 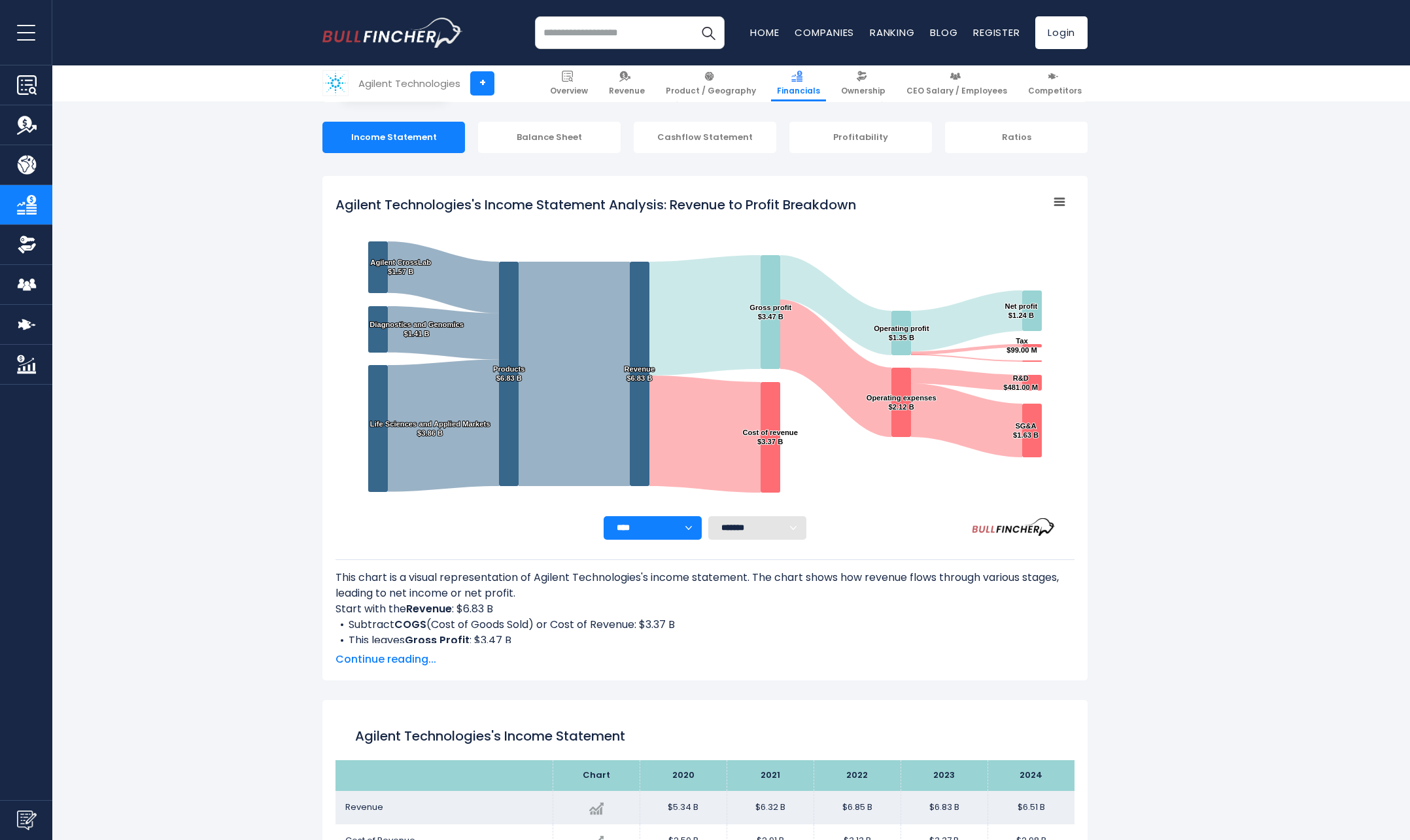 I want to click on a: Companies, so click(x=824, y=32).